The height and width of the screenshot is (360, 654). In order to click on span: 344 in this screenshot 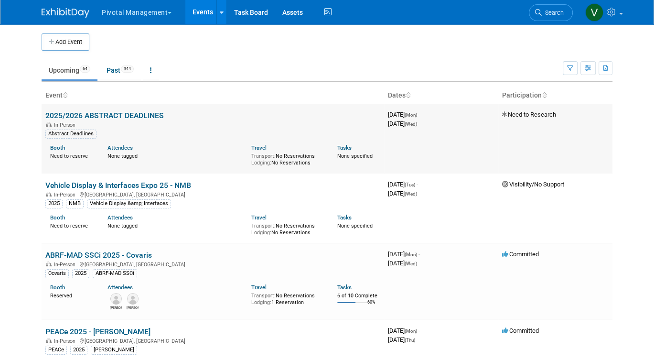, I will do `click(127, 69)`.